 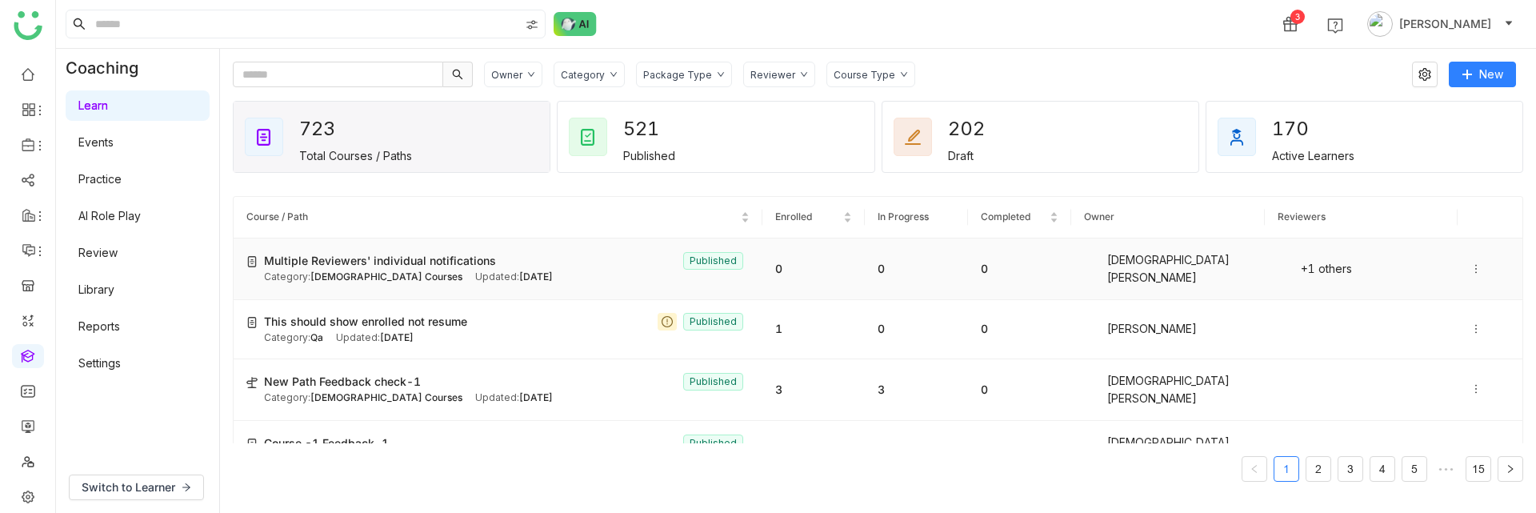 I want to click on a: Settings, so click(x=99, y=362).